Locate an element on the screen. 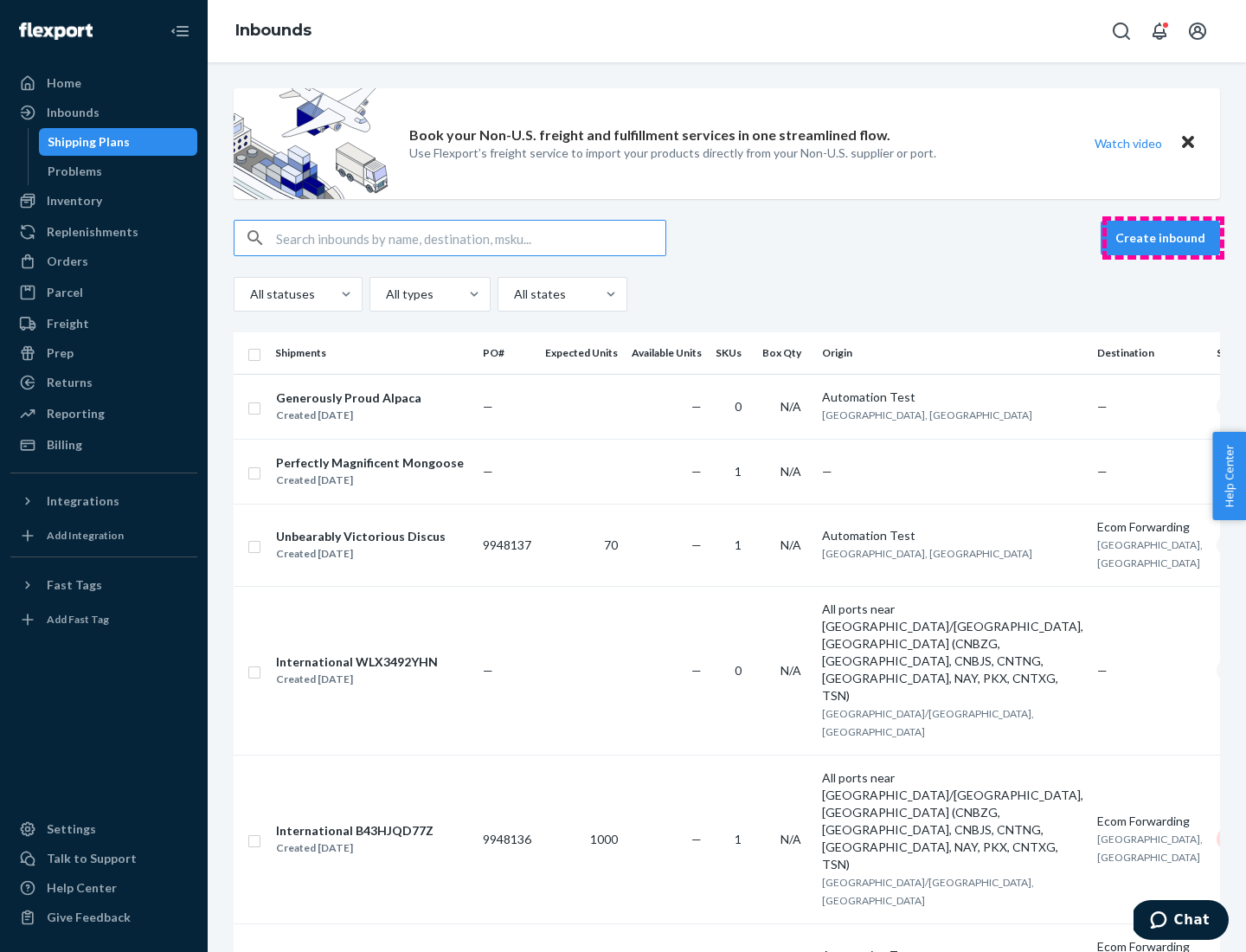 This screenshot has height=952, width=1246. th: Expected Units is located at coordinates (581, 353).